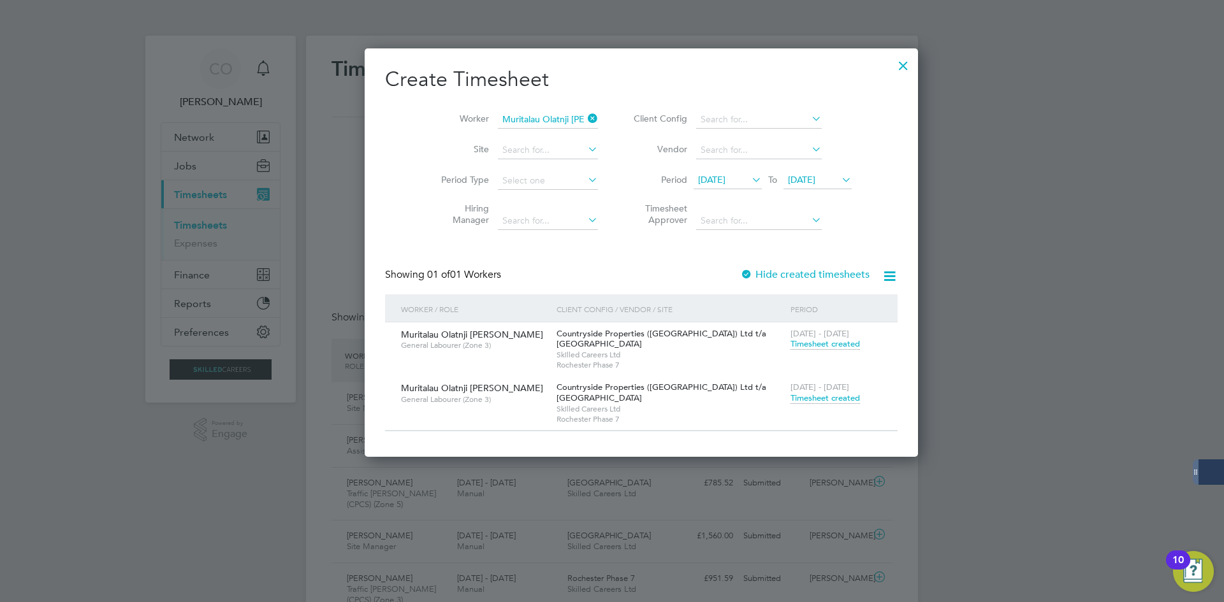 Image resolution: width=1224 pixels, height=602 pixels. Describe the element at coordinates (659, 214) in the screenshot. I see `label: Timesheet Approver` at that location.